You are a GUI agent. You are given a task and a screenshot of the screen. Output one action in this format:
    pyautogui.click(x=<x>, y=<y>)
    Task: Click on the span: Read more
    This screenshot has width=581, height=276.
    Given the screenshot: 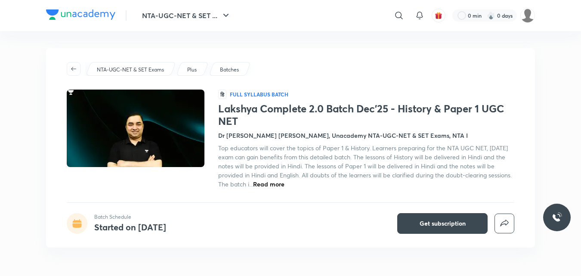 What is the action you would take?
    pyautogui.click(x=269, y=184)
    